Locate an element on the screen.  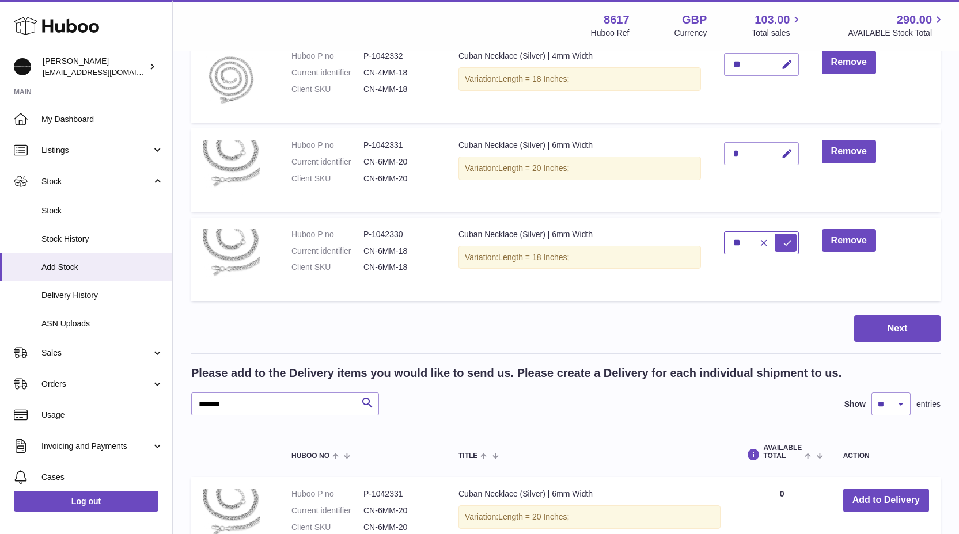
strong: GBP is located at coordinates (694, 20).